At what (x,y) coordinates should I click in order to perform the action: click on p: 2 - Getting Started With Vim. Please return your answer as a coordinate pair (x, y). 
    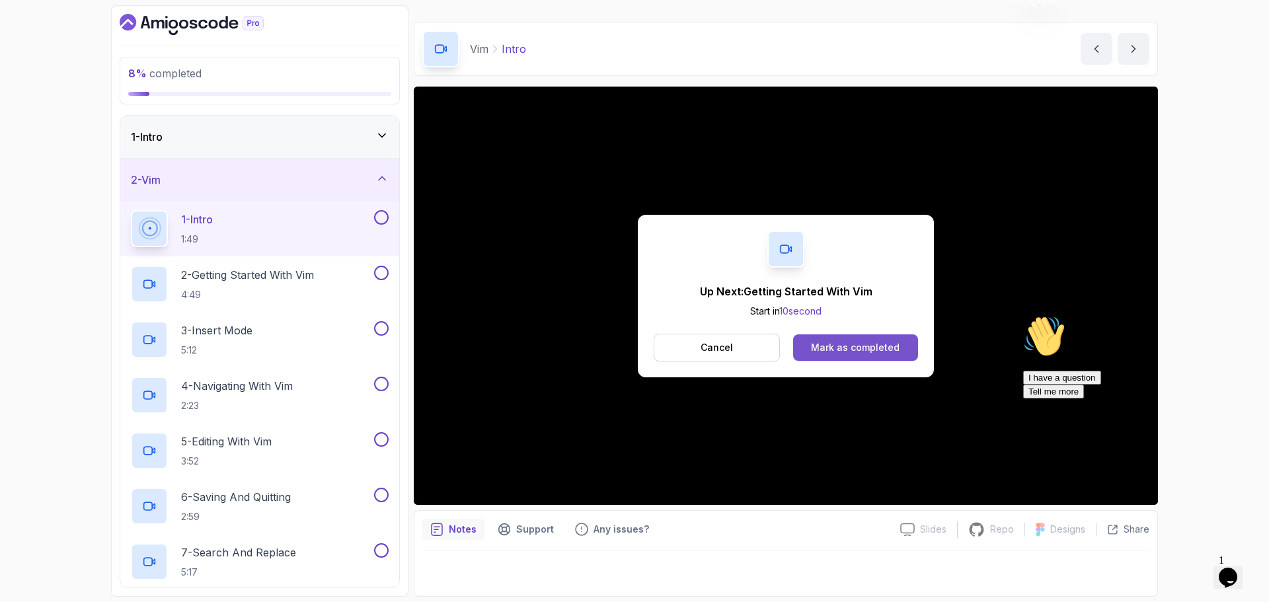
    Looking at the image, I should click on (247, 275).